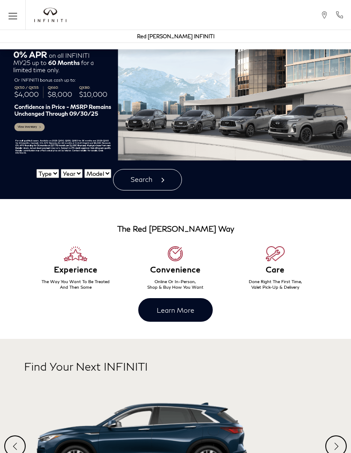 Image resolution: width=351 pixels, height=453 pixels. What do you see at coordinates (176, 377) in the screenshot?
I see `h2: Find Your Next INFINITI` at bounding box center [176, 377].